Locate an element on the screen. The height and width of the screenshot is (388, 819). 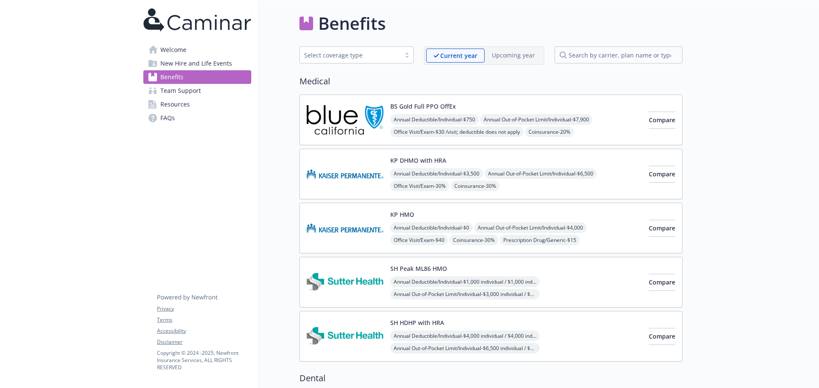
span: Resources is located at coordinates (175, 104).